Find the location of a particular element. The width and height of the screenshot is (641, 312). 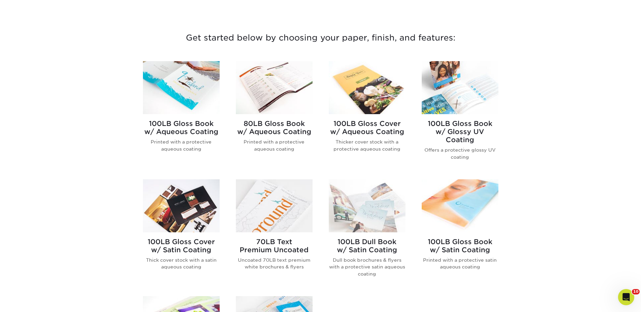

a: 100LB Gloss Cover<br/>w/ Aqueous Coating Brochures & Flyers 100LB Gloss Coverw/ Aqueous Coating T... is located at coordinates (367, 116).